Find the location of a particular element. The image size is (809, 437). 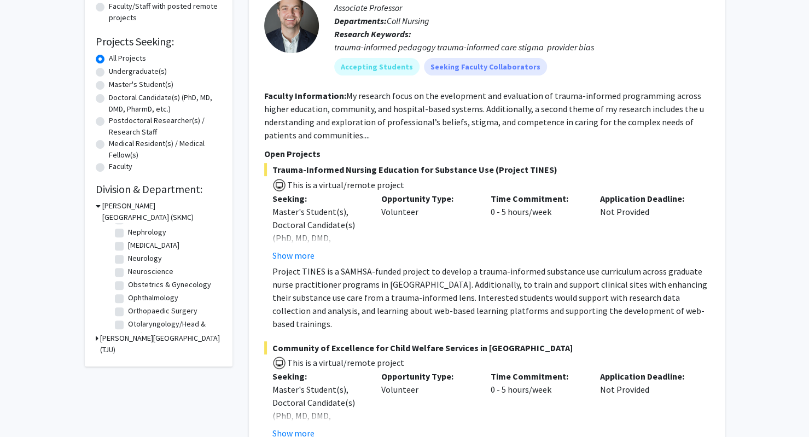

fg-read-more: My research focus on the evelopment and evaluation of trauma-informed programming across higher e... is located at coordinates (484, 115).